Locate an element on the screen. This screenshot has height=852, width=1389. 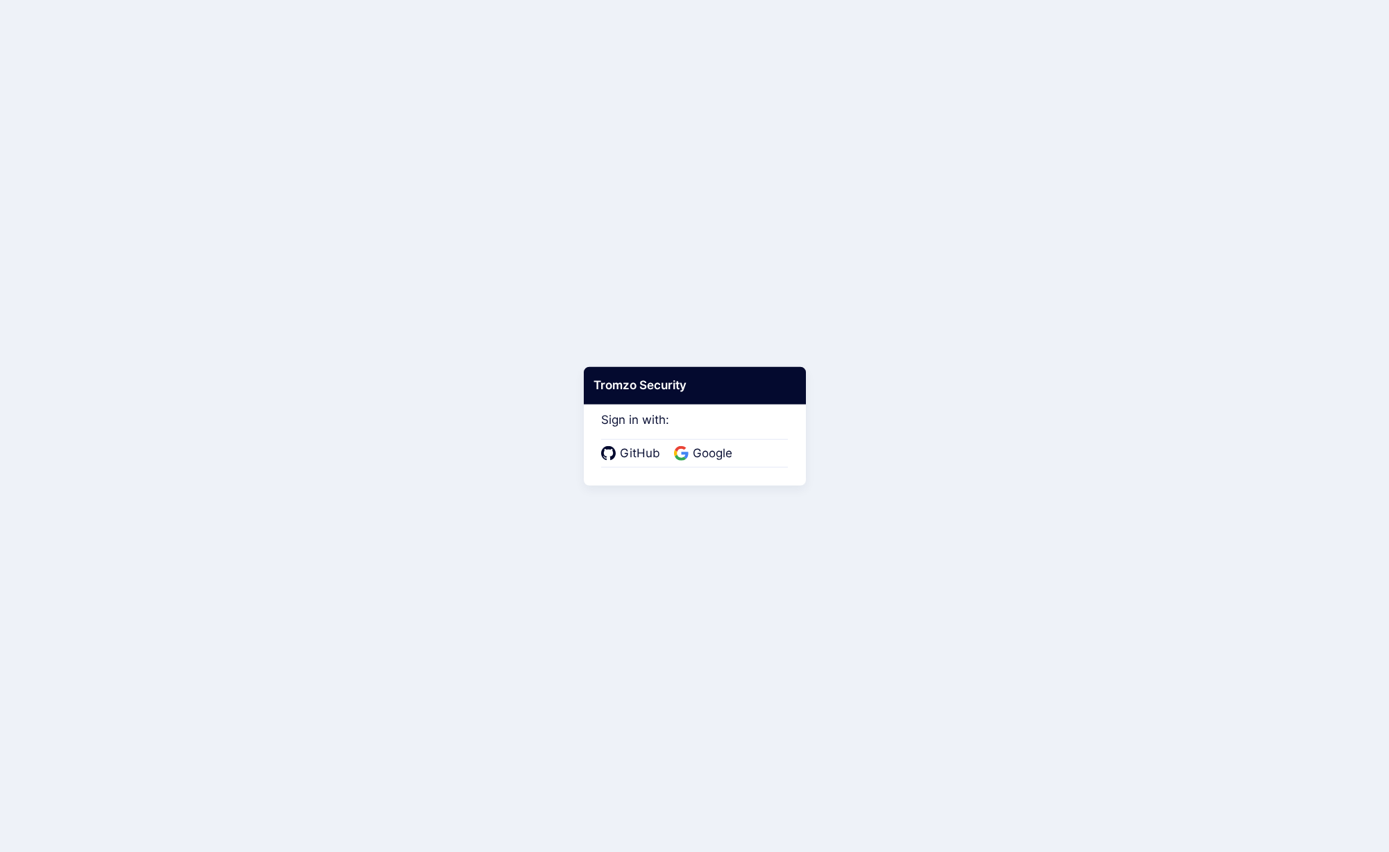
a: Google is located at coordinates (705, 454).